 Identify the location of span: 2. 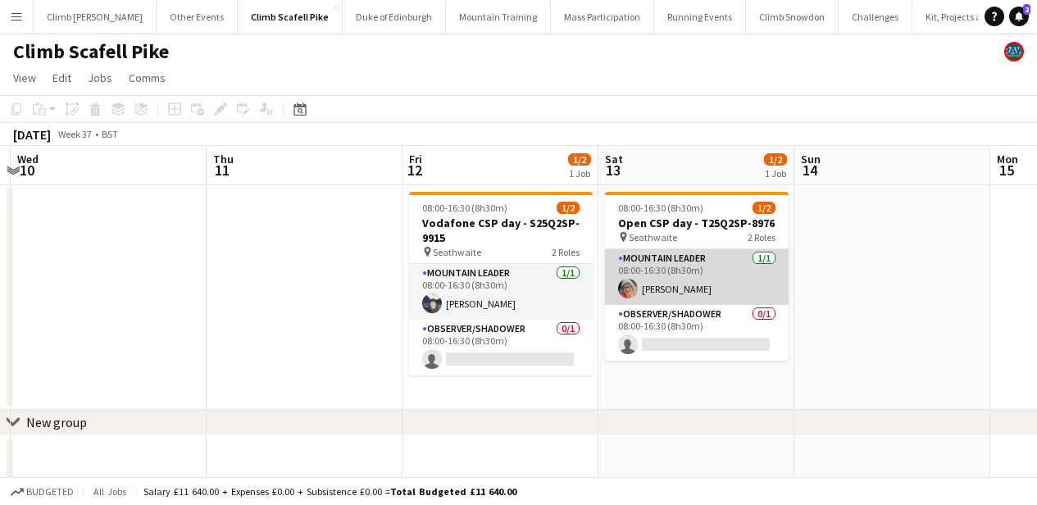
(1026, 9).